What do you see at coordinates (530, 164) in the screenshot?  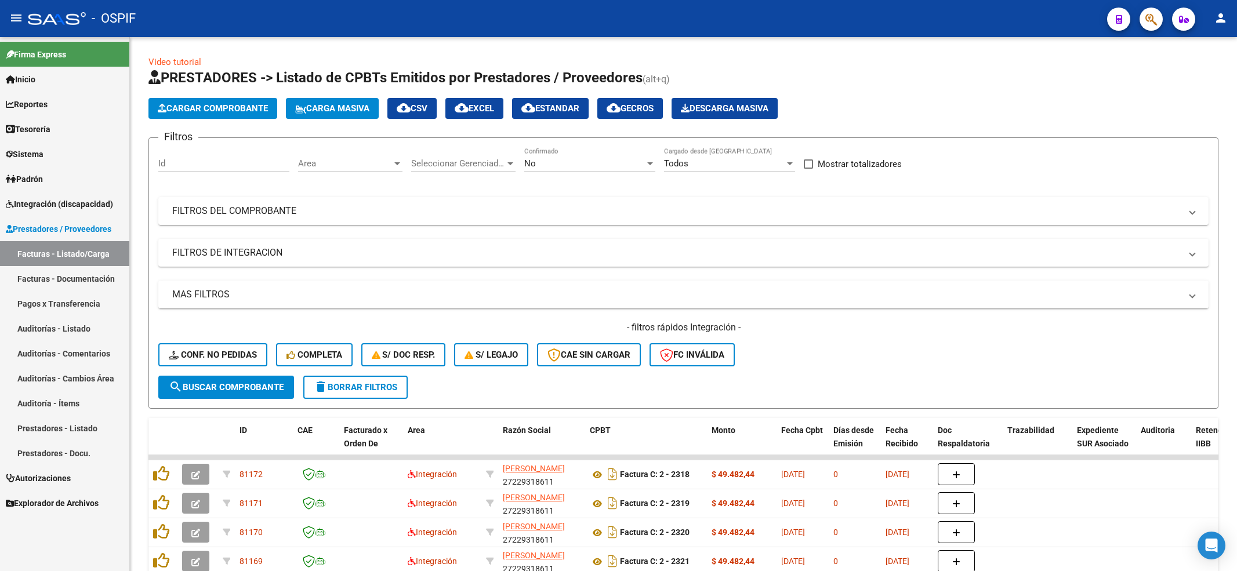 I see `span: No` at bounding box center [530, 164].